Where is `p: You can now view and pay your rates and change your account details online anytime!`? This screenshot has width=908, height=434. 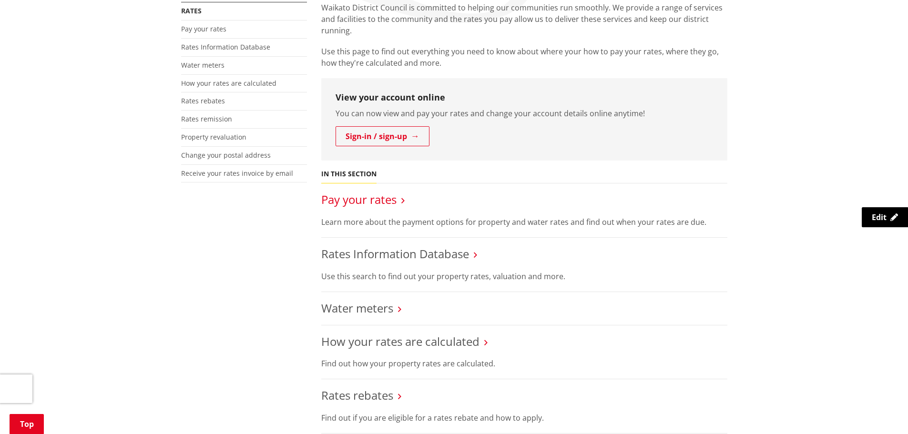
p: You can now view and pay your rates and change your account details online anytime! is located at coordinates (524, 113).